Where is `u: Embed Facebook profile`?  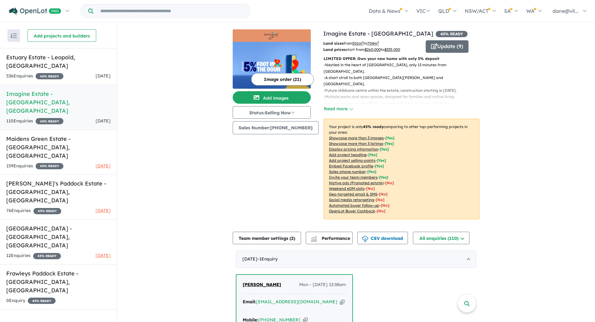 u: Embed Facebook profile is located at coordinates (351, 166).